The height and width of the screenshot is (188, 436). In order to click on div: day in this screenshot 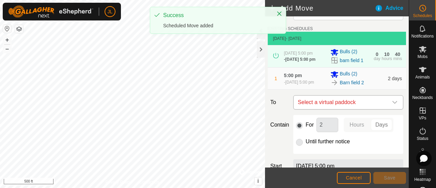, I will do `click(377, 59)`.